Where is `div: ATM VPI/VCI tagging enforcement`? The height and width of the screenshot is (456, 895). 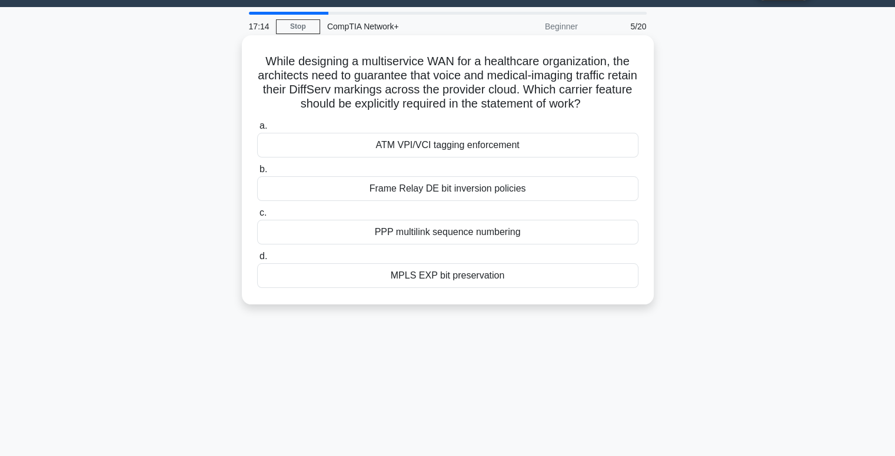 div: ATM VPI/VCI tagging enforcement is located at coordinates (448, 145).